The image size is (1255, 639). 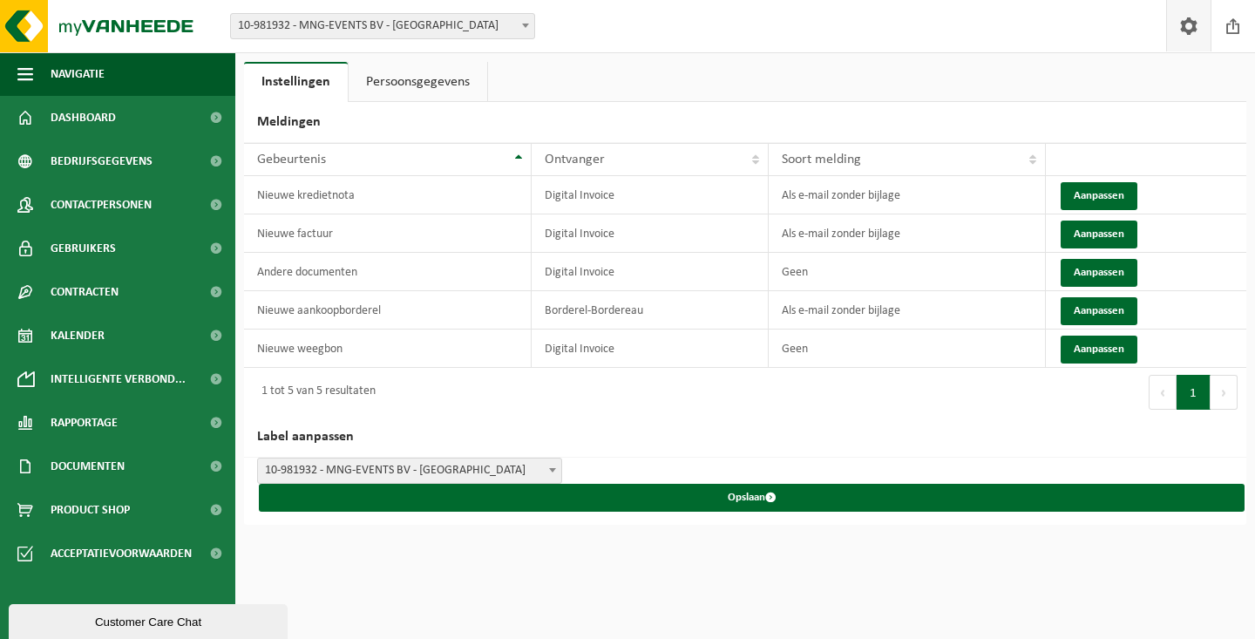 What do you see at coordinates (388, 310) in the screenshot?
I see `td: Nieuwe aankoopborderel` at bounding box center [388, 310].